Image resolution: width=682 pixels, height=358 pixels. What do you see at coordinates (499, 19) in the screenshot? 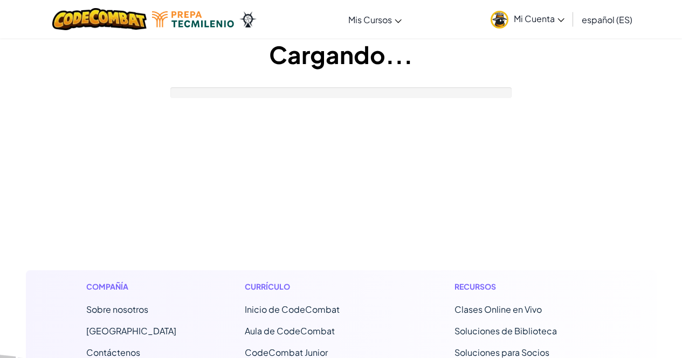
I see `img: avatar` at bounding box center [499, 19].